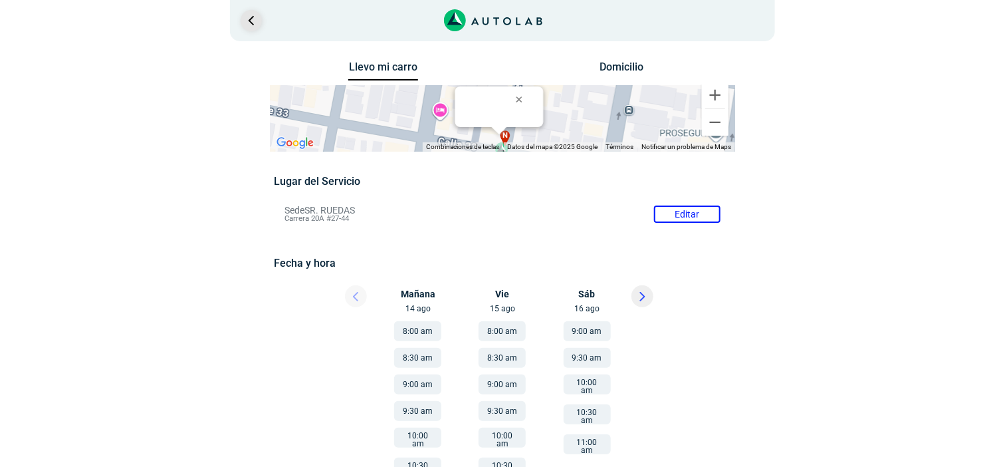 The height and width of the screenshot is (467, 1005). What do you see at coordinates (499, 128) in the screenshot?
I see `div: Carrera 20A #27-44` at bounding box center [499, 128].